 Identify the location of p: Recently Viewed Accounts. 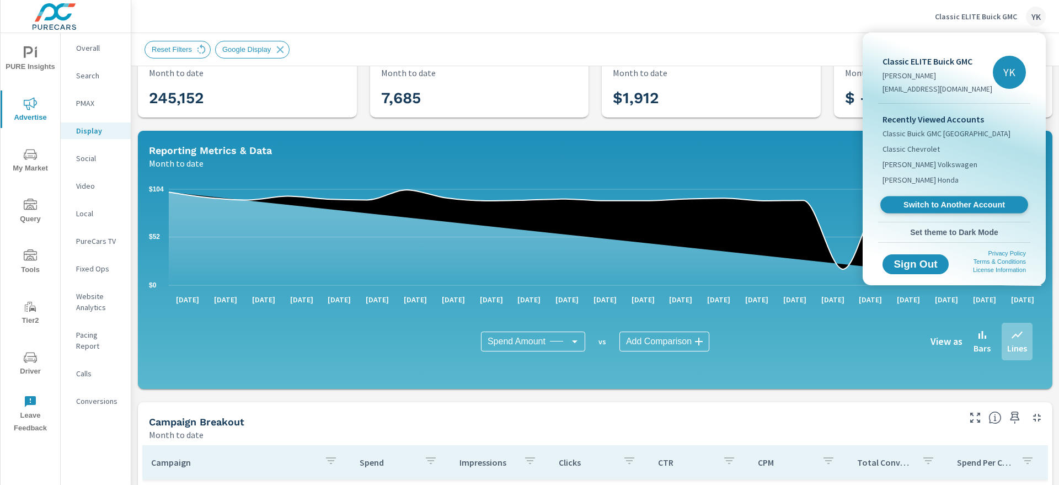
(954, 119).